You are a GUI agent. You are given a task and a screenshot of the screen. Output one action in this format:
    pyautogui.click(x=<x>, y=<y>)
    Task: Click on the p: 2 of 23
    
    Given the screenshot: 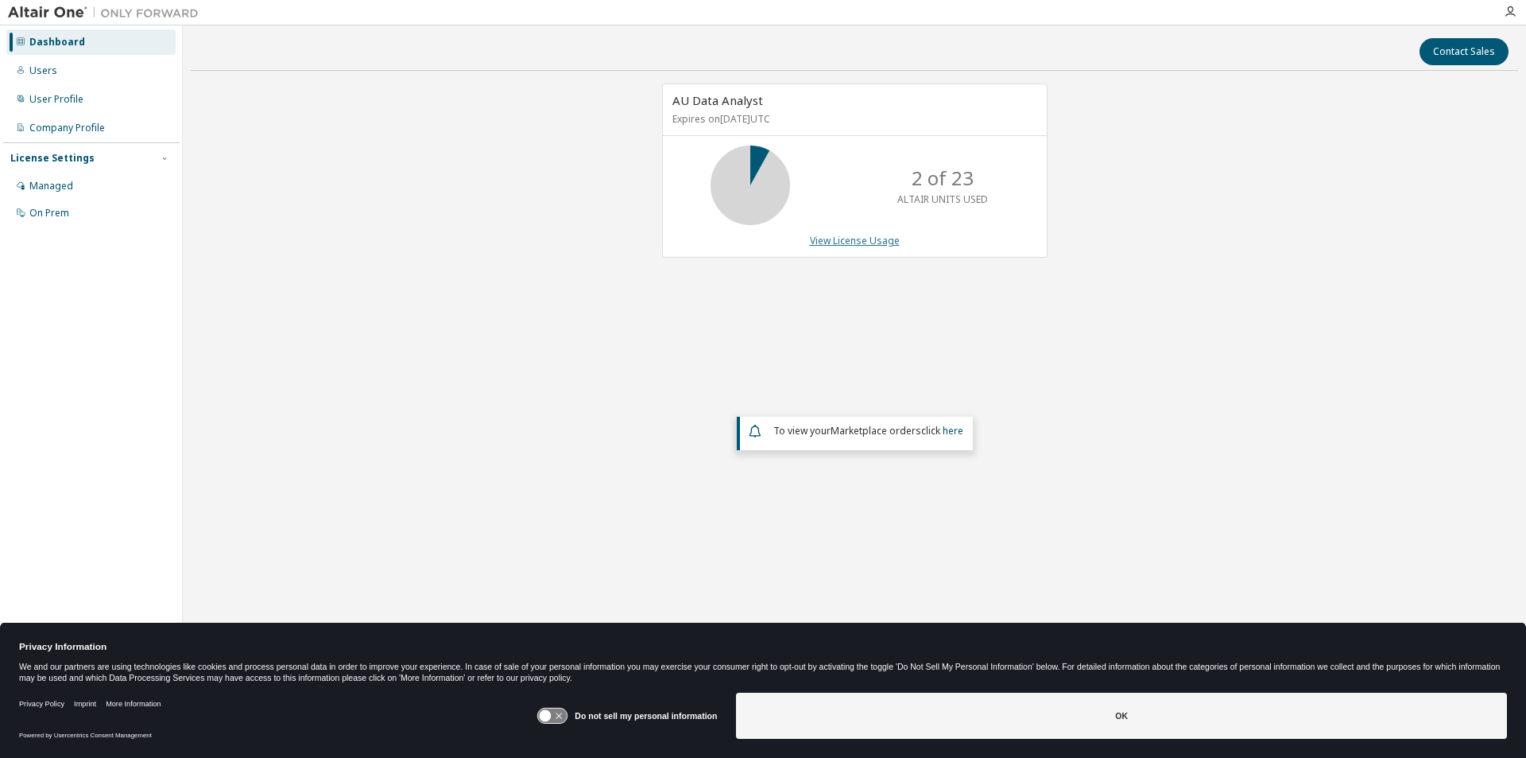 What is the action you would take?
    pyautogui.click(x=943, y=178)
    